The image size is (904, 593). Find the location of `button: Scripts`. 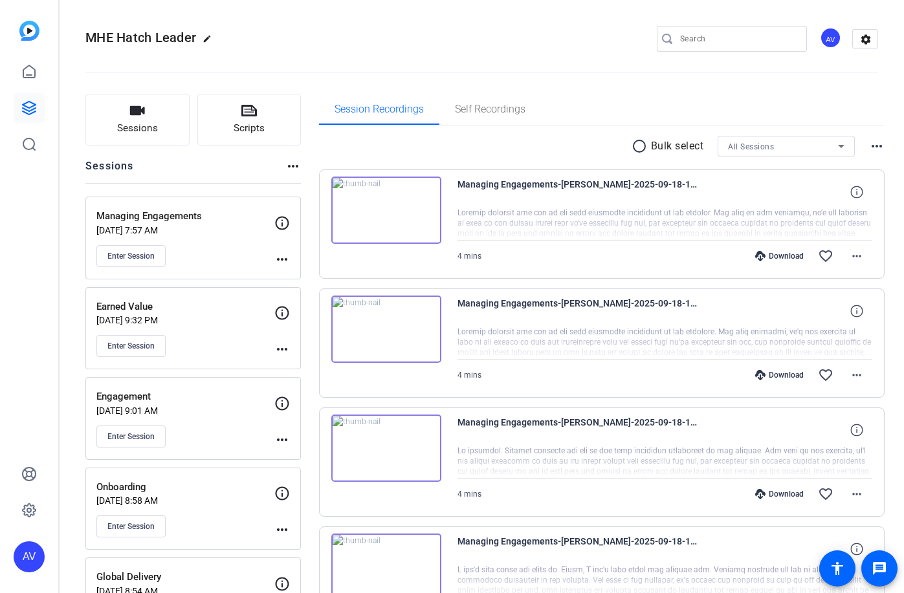

button: Scripts is located at coordinates (249, 120).